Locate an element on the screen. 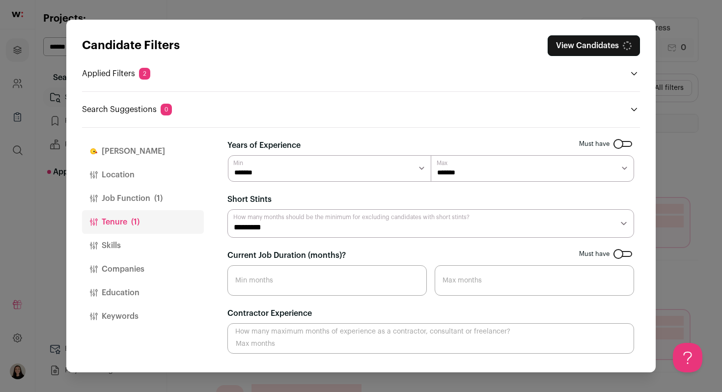 Image resolution: width=722 pixels, height=392 pixels. label: Max is located at coordinates (442, 163).